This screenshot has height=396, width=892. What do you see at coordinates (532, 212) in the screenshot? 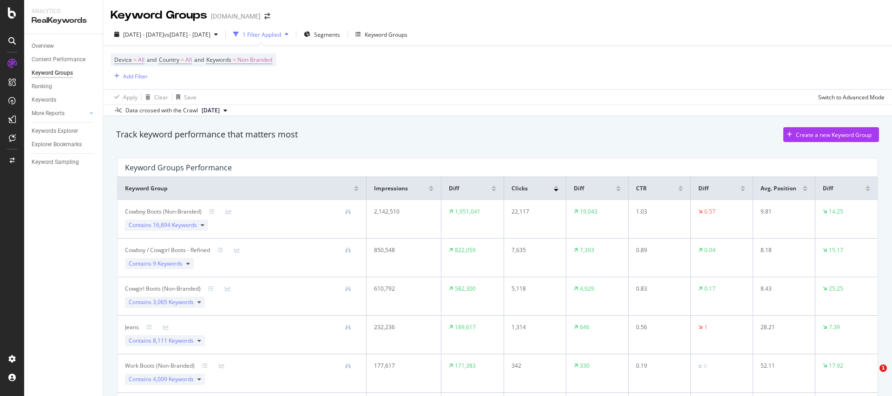
I see `div: 22,117` at bounding box center [532, 212].